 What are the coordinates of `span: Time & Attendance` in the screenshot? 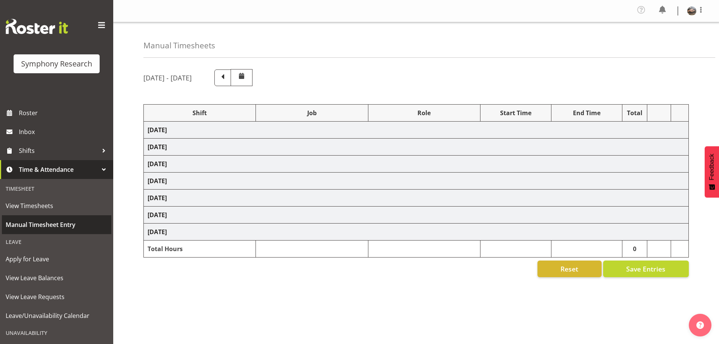 It's located at (59, 170).